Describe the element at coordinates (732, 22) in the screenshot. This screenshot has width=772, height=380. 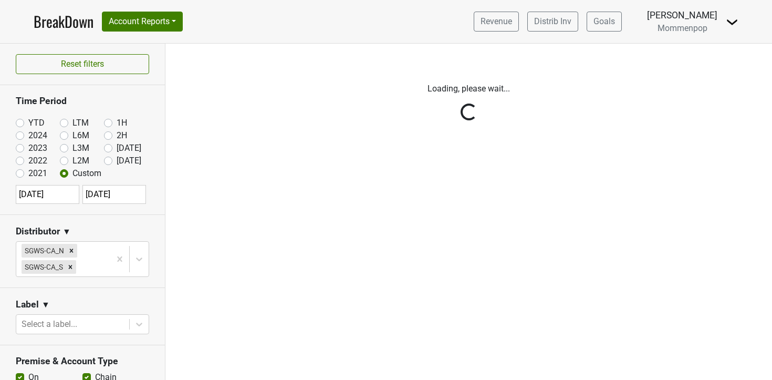
I see `img: Dropdown Menu` at that location.